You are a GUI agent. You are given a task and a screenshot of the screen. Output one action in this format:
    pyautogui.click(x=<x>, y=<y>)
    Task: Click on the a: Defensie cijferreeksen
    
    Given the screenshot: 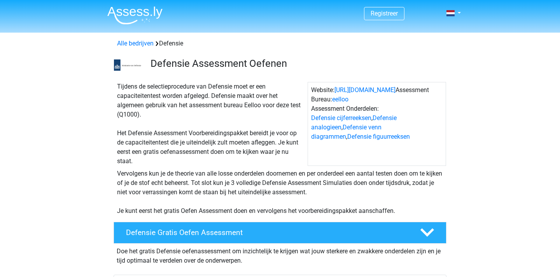 What is the action you would take?
    pyautogui.click(x=341, y=118)
    